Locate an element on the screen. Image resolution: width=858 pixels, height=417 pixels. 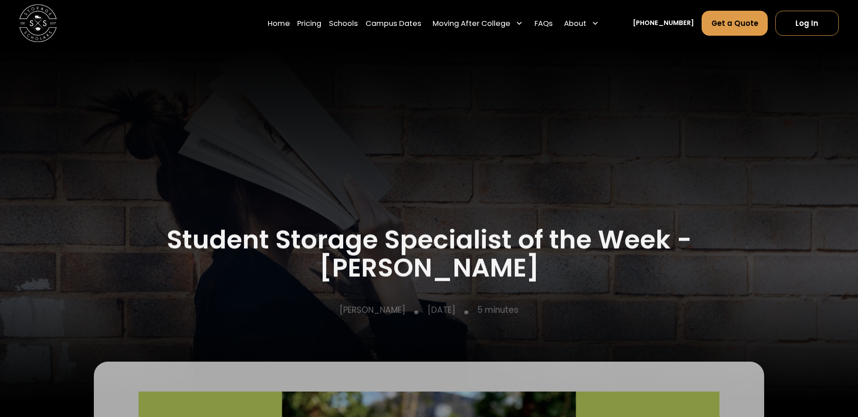
a: home is located at coordinates (38, 23).